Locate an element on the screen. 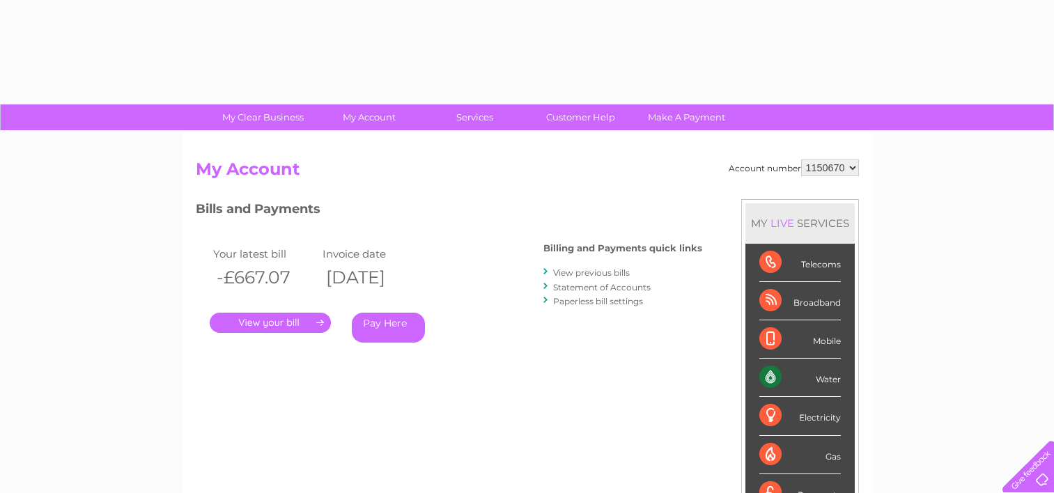 The width and height of the screenshot is (1054, 493). a: Customer Help is located at coordinates (580, 117).